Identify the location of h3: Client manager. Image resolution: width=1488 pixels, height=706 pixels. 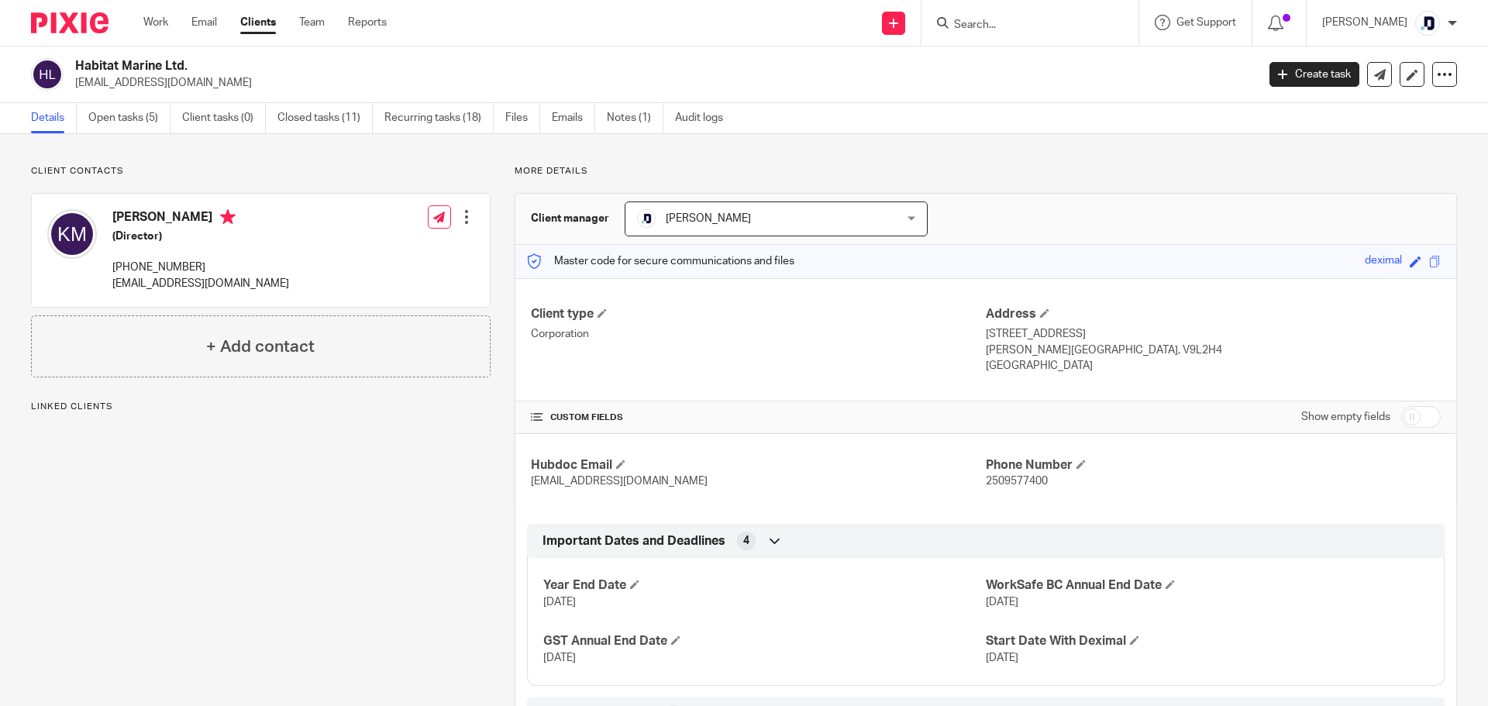
(570, 219).